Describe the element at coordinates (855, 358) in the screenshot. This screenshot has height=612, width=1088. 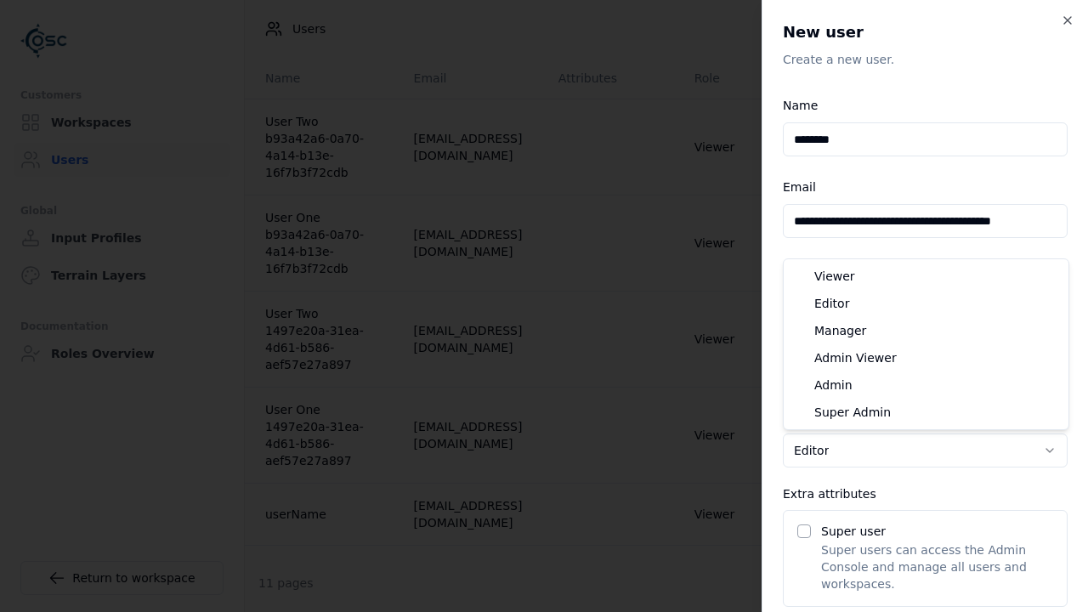
I see `span: Admin Viewer` at that location.